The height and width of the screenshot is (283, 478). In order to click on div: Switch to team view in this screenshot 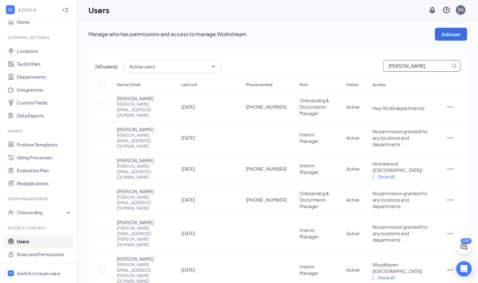, I will do `click(38, 273)`.